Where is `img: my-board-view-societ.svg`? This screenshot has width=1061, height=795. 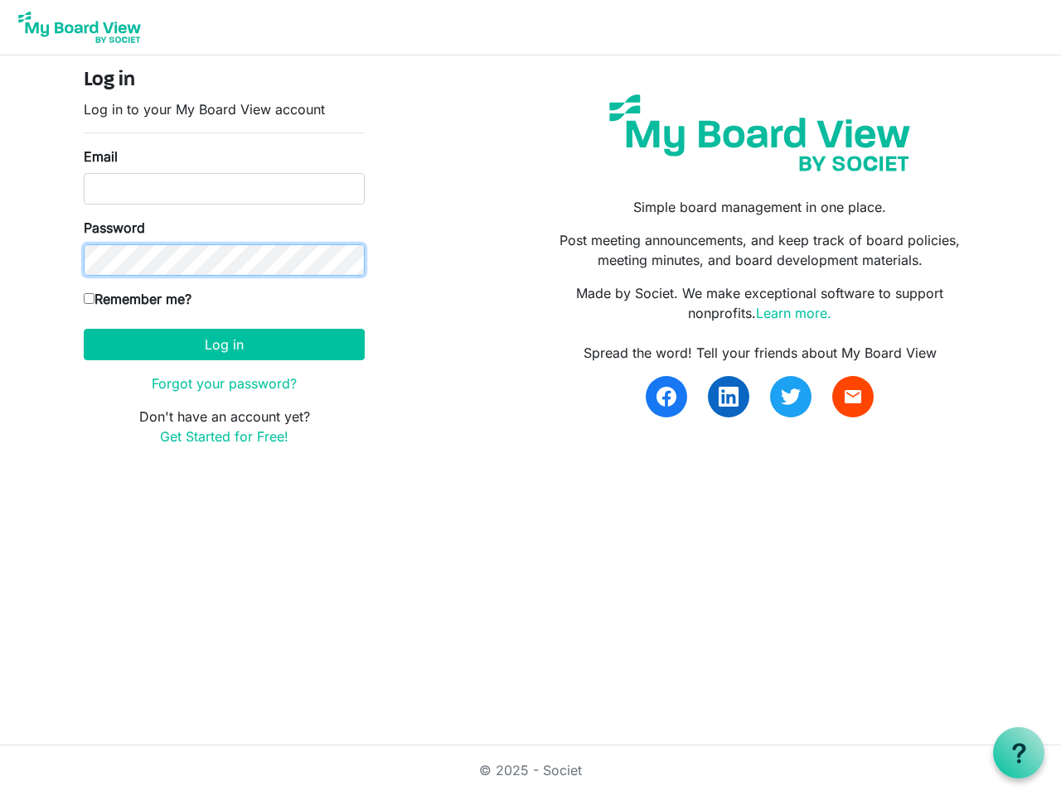
img: my-board-view-societ.svg is located at coordinates (759, 133).